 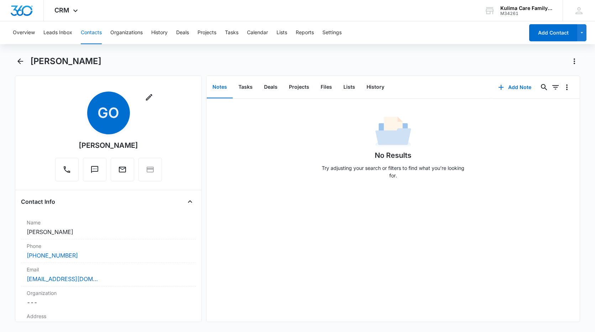 What do you see at coordinates (122, 169) in the screenshot?
I see `button: Email` at bounding box center [122, 169].